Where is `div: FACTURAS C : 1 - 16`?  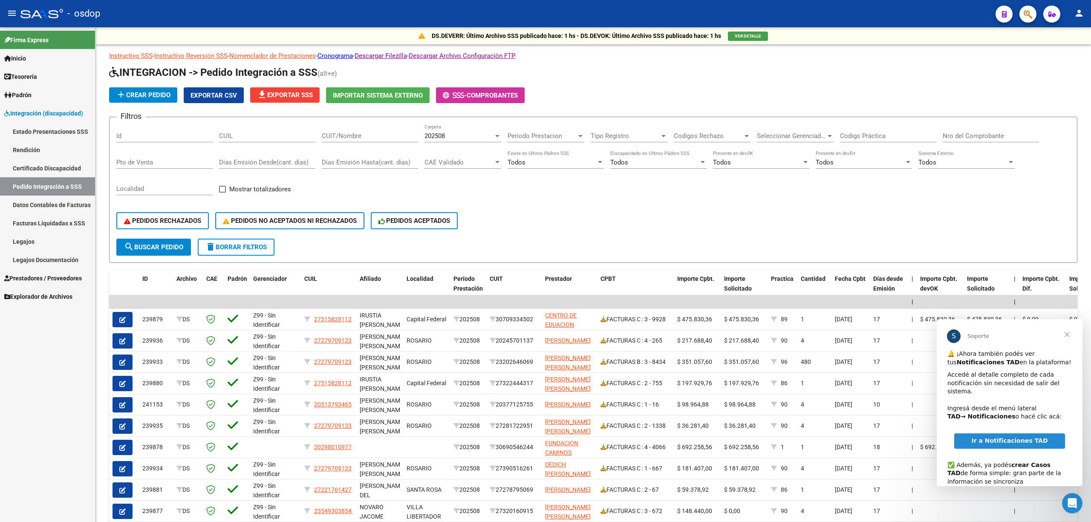 div: FACTURAS C : 1 - 16 is located at coordinates (635, 404).